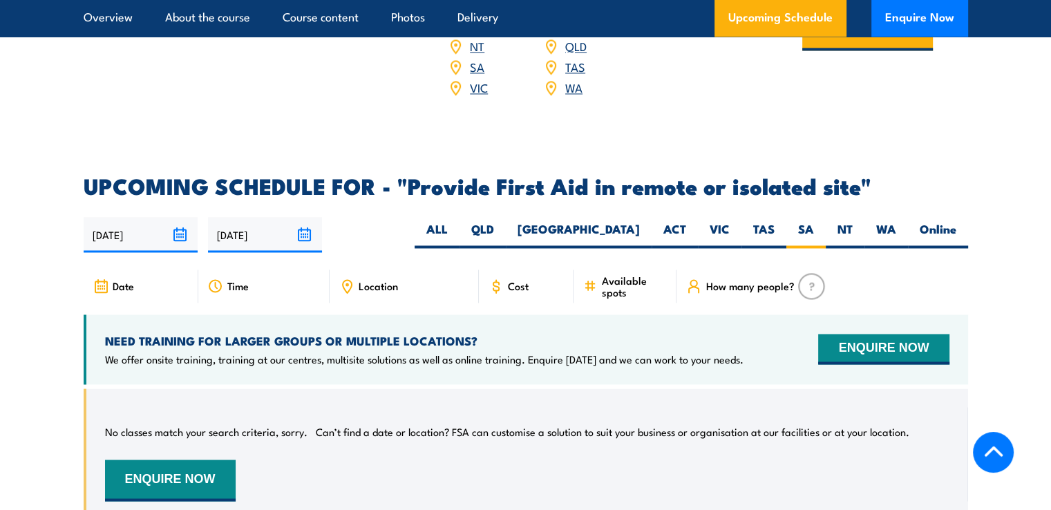 This screenshot has height=510, width=1051. What do you see at coordinates (938, 234) in the screenshot?
I see `label: Online` at bounding box center [938, 234].